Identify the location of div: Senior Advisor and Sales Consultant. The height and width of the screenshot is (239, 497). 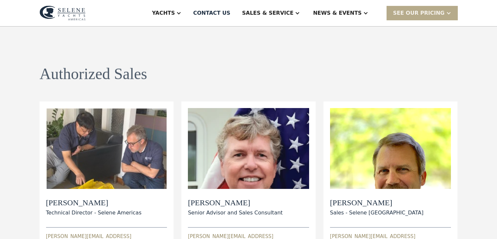
(235, 212).